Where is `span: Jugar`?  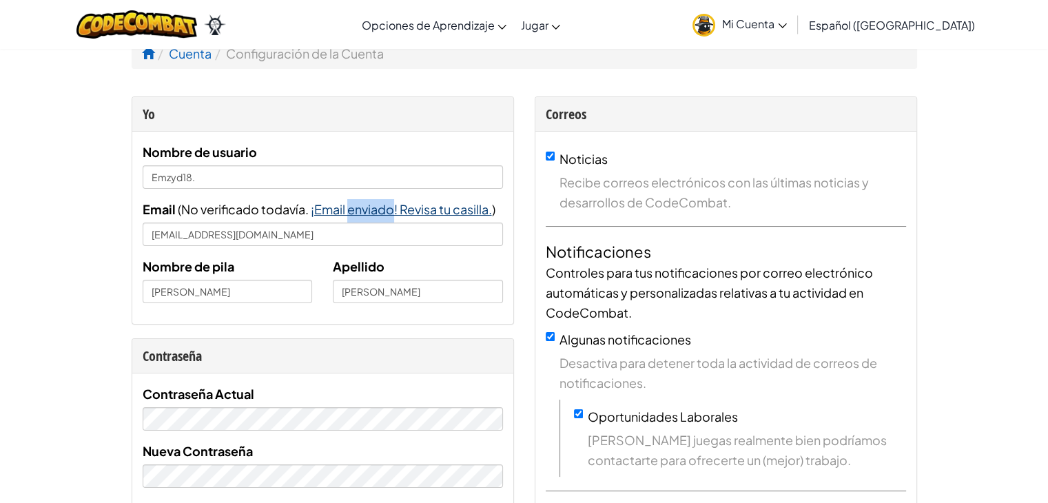
span: Jugar is located at coordinates (534, 25).